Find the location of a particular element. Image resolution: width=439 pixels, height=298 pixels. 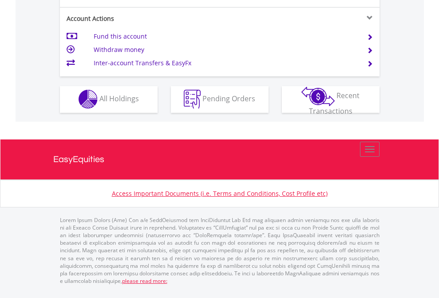

button: Recent Transactions is located at coordinates (330, 99).